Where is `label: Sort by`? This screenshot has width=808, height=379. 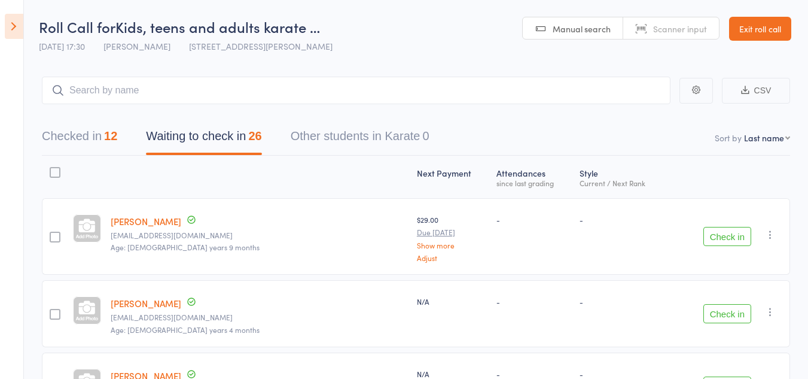
label: Sort by is located at coordinates (728, 138).